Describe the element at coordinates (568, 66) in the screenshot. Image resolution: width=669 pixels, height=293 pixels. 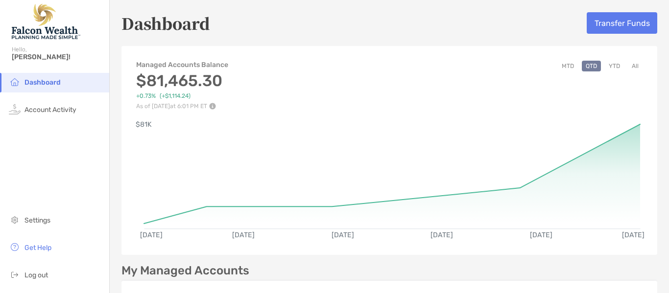
I see `button: MTD` at that location.